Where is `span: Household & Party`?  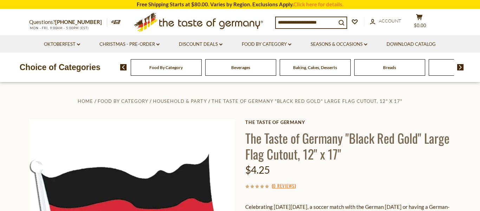 span: Household & Party is located at coordinates (180, 101).